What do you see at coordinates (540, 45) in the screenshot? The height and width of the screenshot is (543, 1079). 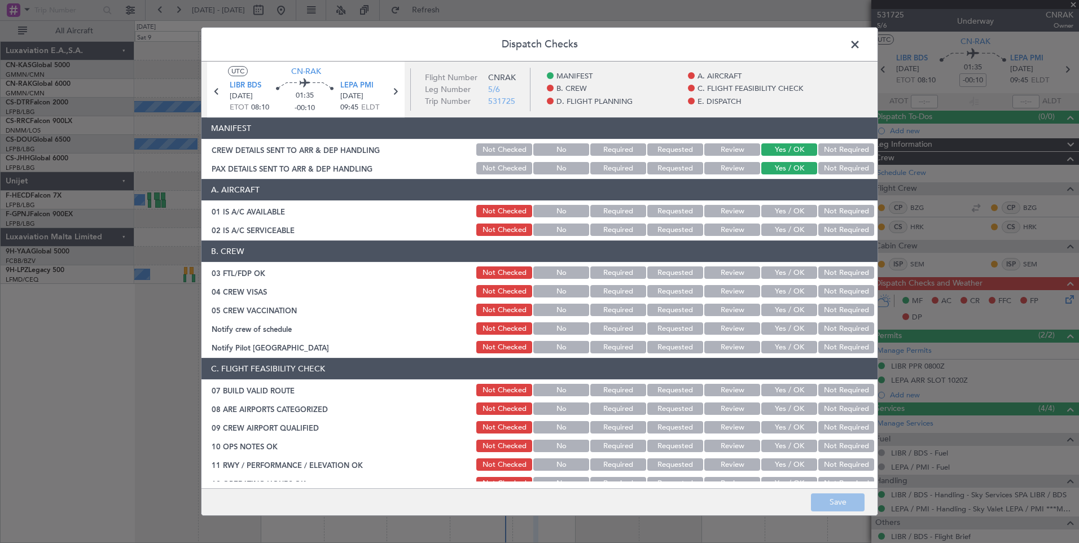 I see `header: Dispatch Checks` at bounding box center [540, 45].